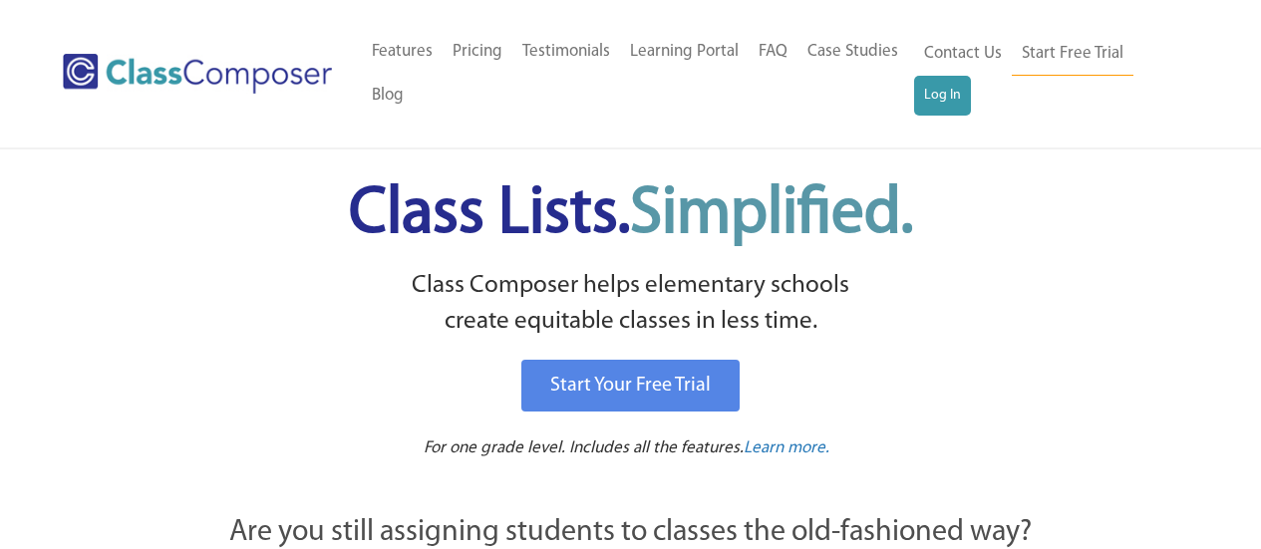  I want to click on span: Start Your Free Trial, so click(630, 386).